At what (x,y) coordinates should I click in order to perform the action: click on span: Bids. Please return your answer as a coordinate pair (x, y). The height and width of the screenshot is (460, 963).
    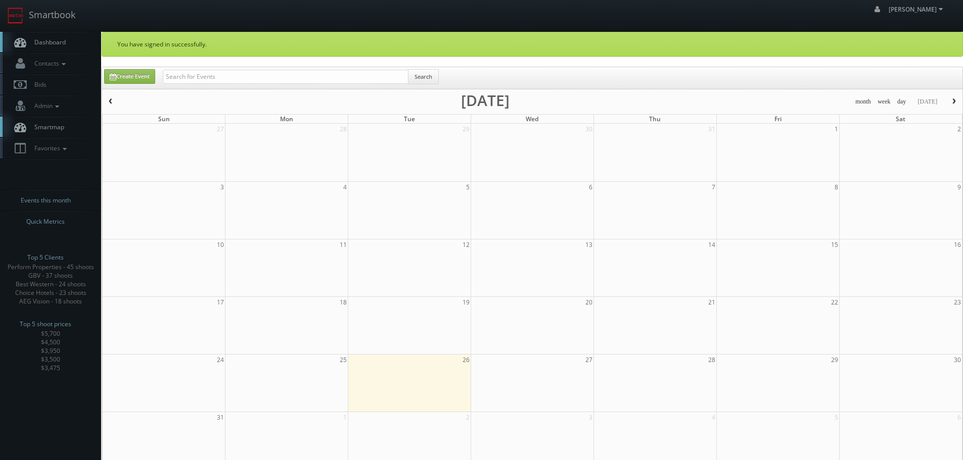
    Looking at the image, I should click on (38, 84).